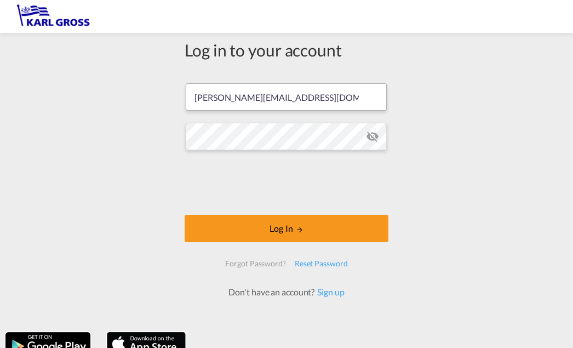 This screenshot has height=348, width=573. Describe the element at coordinates (329, 291) in the screenshot. I see `a: Sign up` at that location.